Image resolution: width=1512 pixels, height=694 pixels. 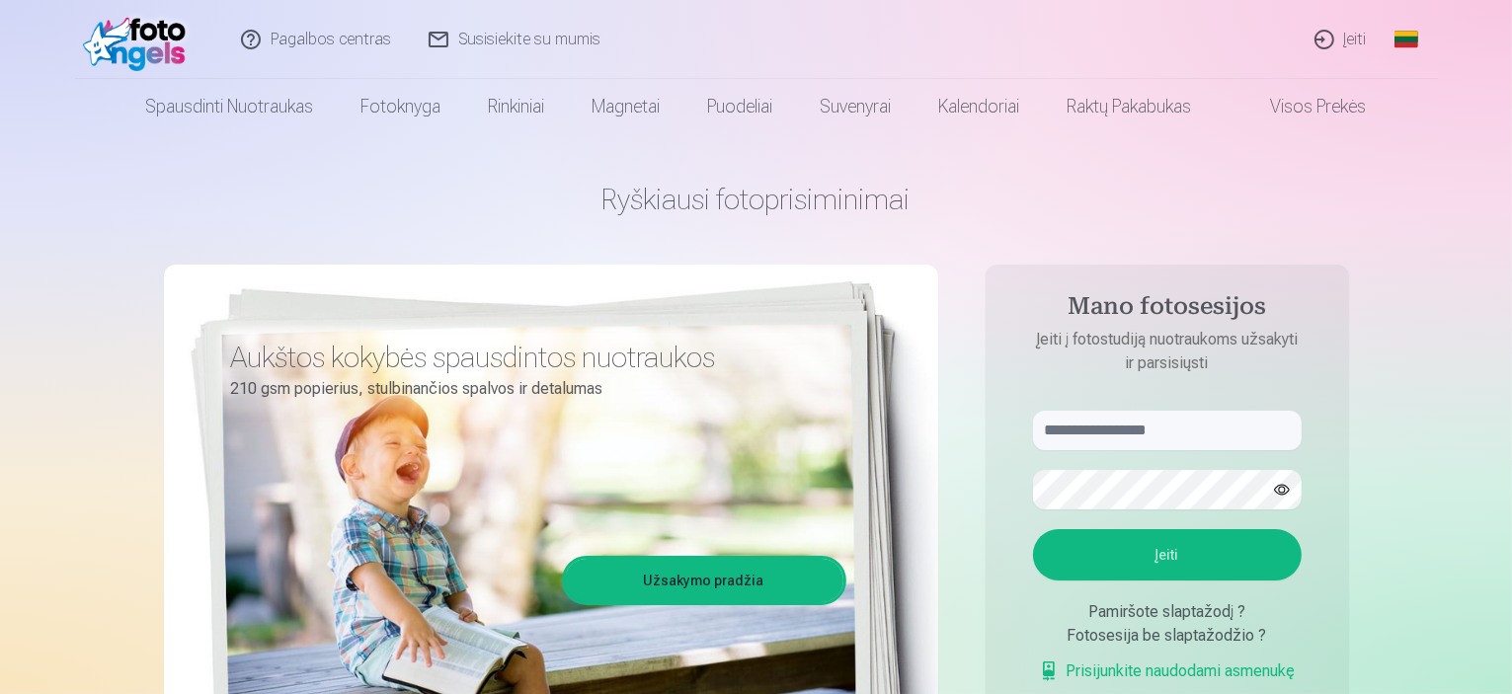 What do you see at coordinates (1167, 636) in the screenshot?
I see `div: Fotosesija be slaptažodžio ?` at bounding box center [1167, 636].